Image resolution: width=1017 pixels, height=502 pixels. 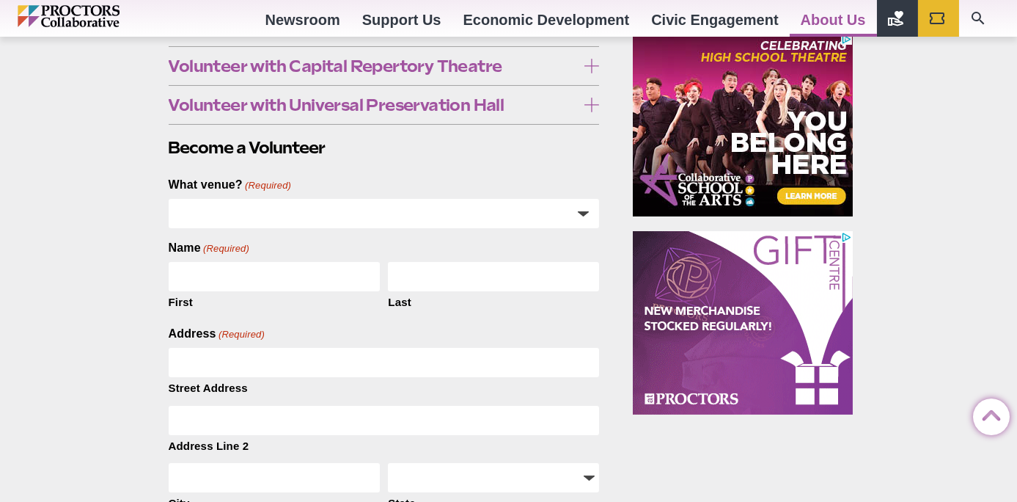 I want to click on span: Volunteer with Capital Repertory Theatre, so click(x=373, y=66).